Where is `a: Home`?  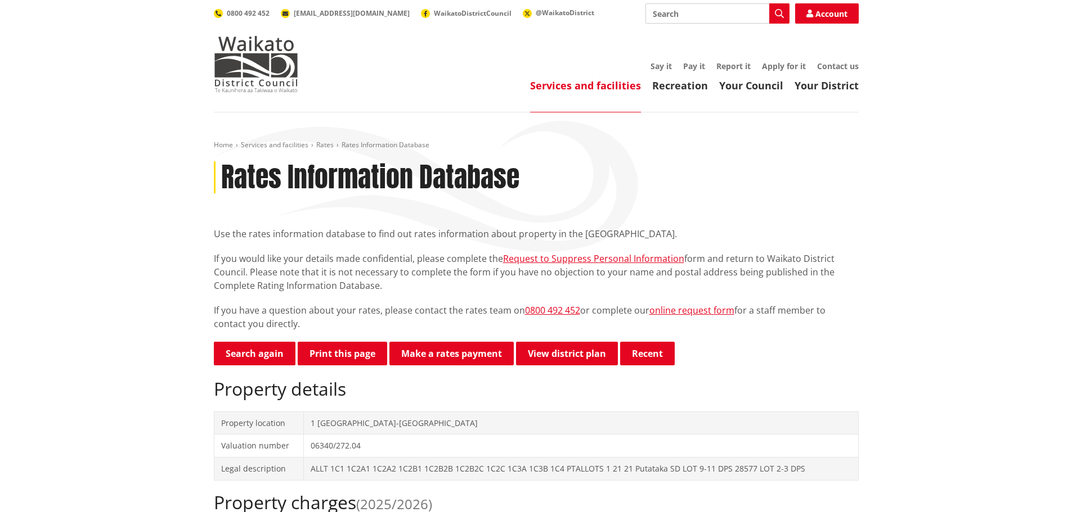
a: Home is located at coordinates (223, 145).